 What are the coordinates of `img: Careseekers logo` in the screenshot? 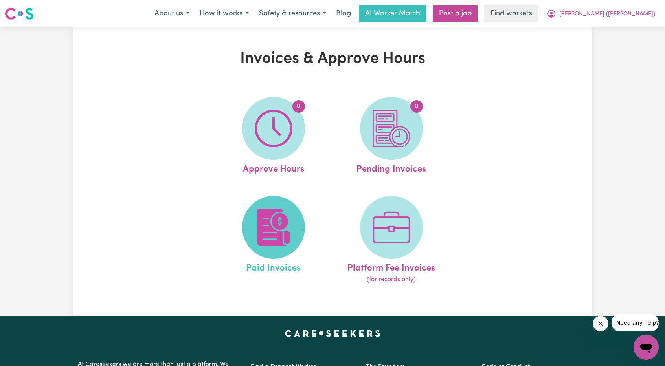 It's located at (19, 14).